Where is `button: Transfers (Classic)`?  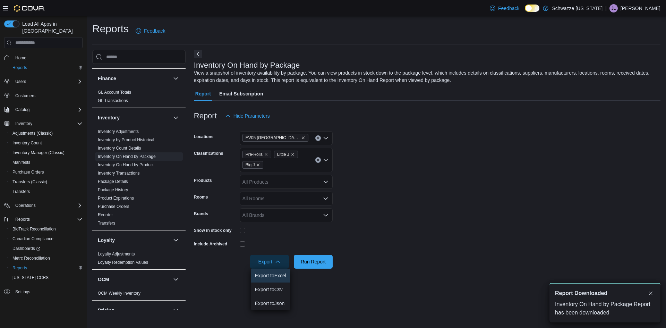
button: Transfers (Classic) is located at coordinates (46, 182).